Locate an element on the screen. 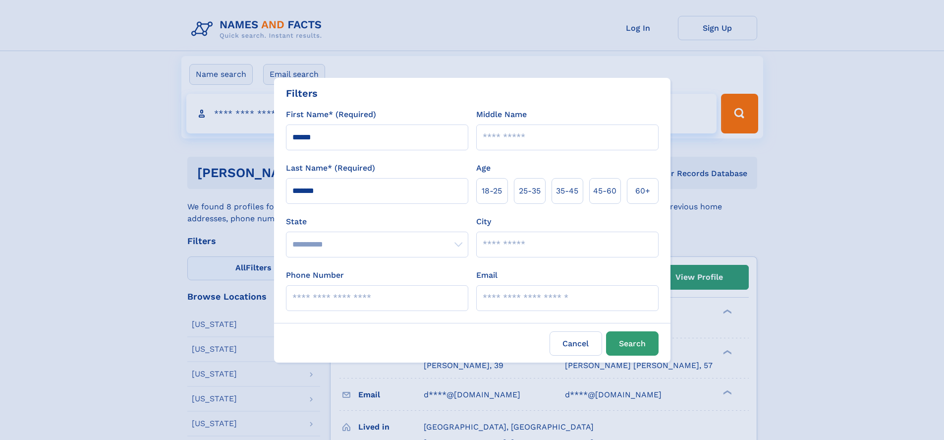  span: 35‑45 is located at coordinates (567, 191).